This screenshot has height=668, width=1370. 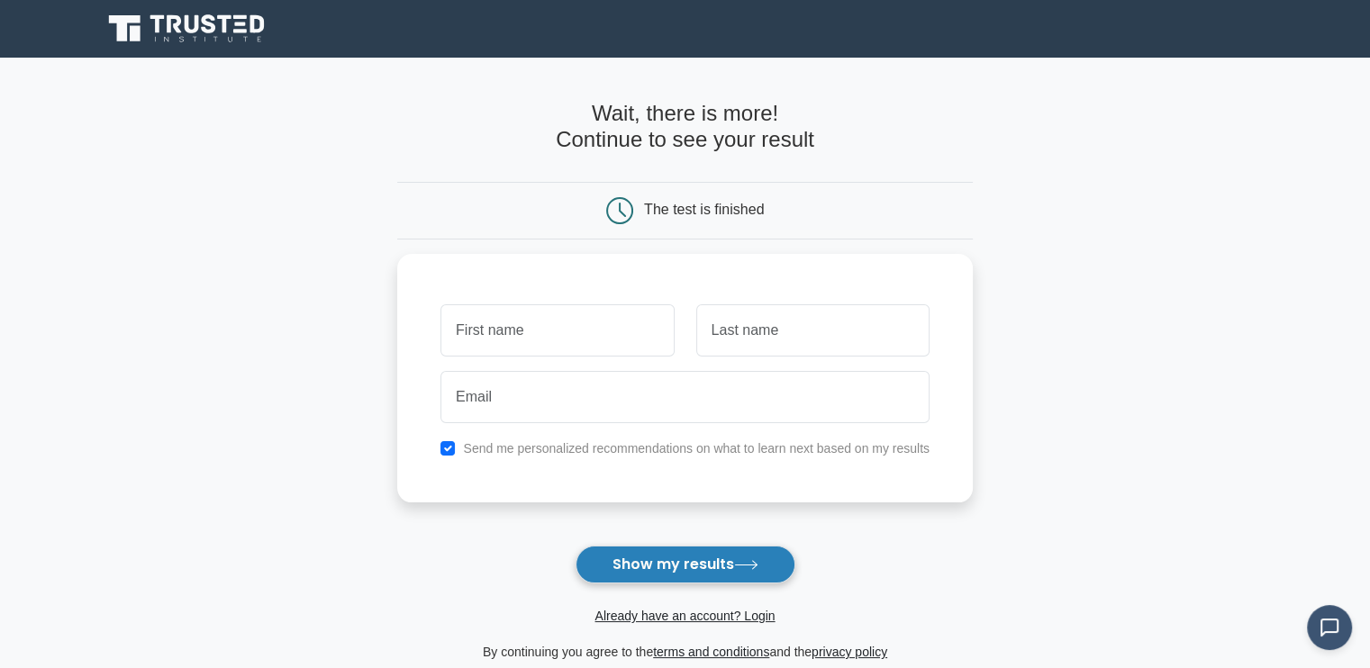 What do you see at coordinates (812, 330) in the screenshot?
I see `input: Last name` at bounding box center [812, 330].